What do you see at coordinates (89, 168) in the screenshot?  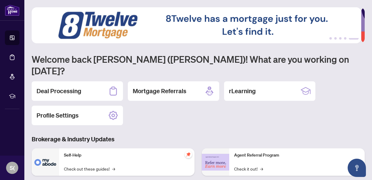 I see `a: Check out these guides!→` at bounding box center [89, 168].